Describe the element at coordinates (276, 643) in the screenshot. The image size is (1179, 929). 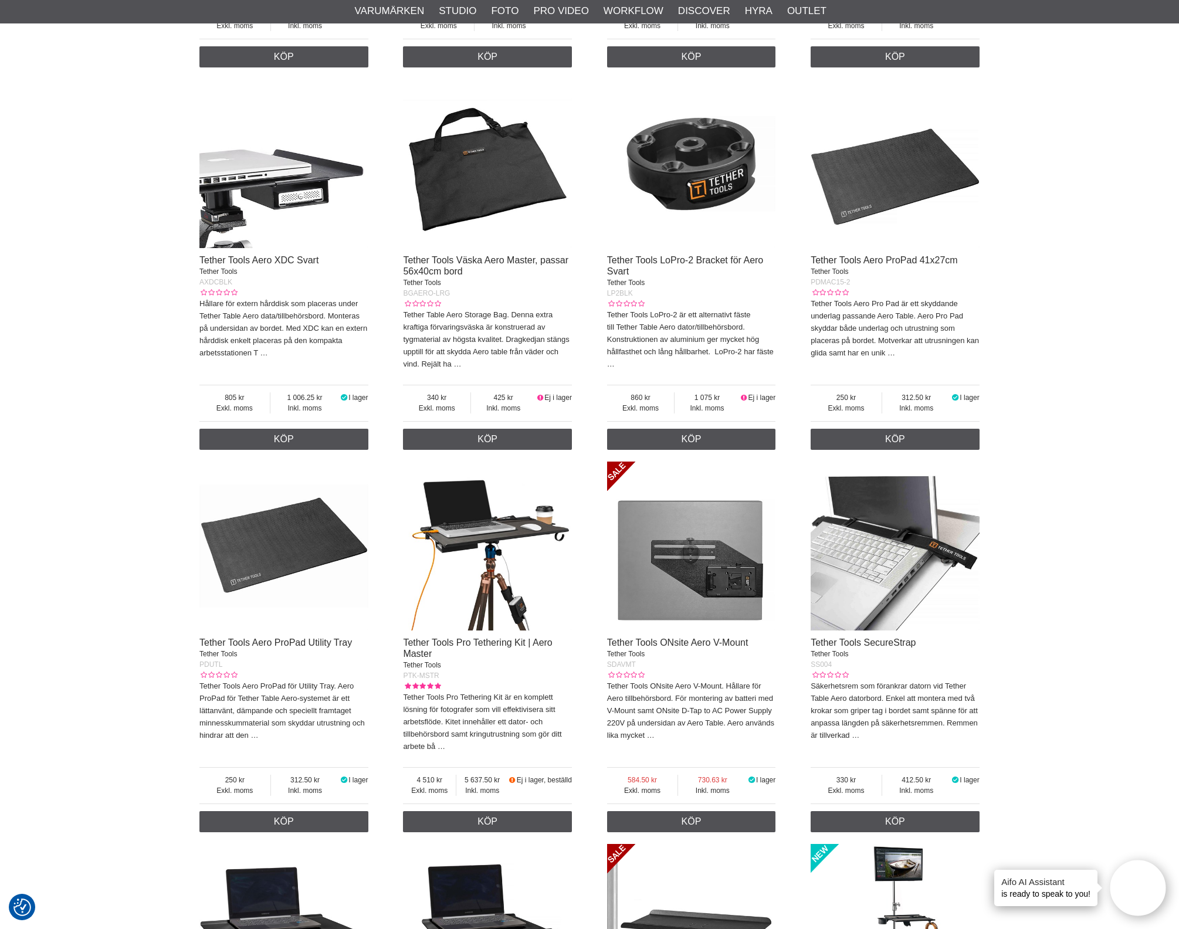
I see `a: Tether Tools Aero ProPad Utility Tray` at that location.